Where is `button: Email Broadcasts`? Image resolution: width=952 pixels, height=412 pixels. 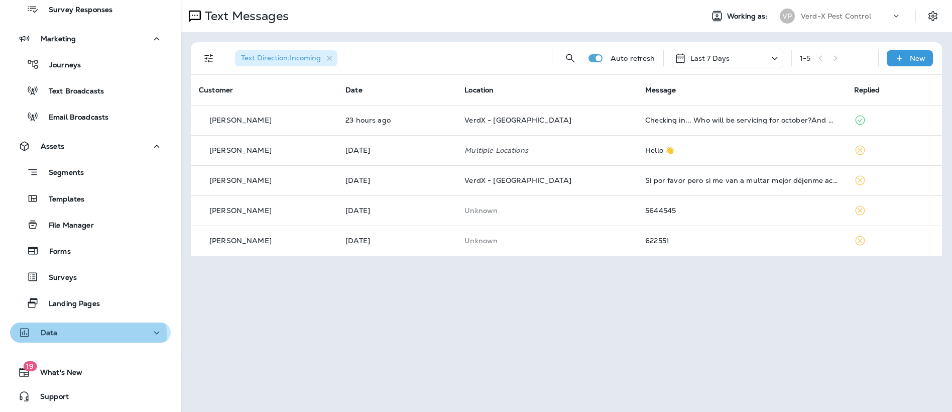
button: Email Broadcasts is located at coordinates (90, 116).